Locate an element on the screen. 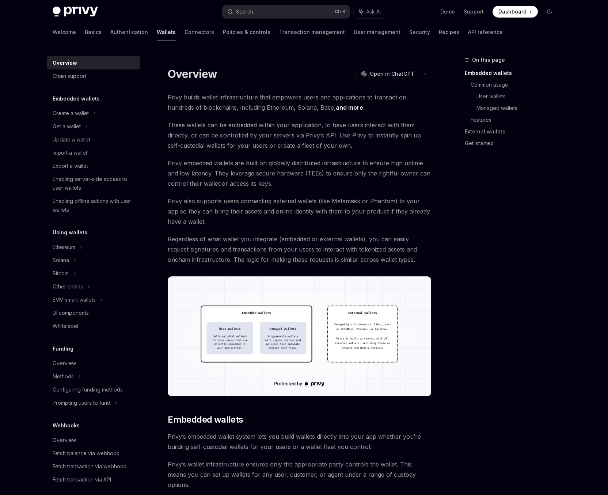  span: These wallets can be embedded within your application, to have users interact with them directly,... is located at coordinates (299, 135).